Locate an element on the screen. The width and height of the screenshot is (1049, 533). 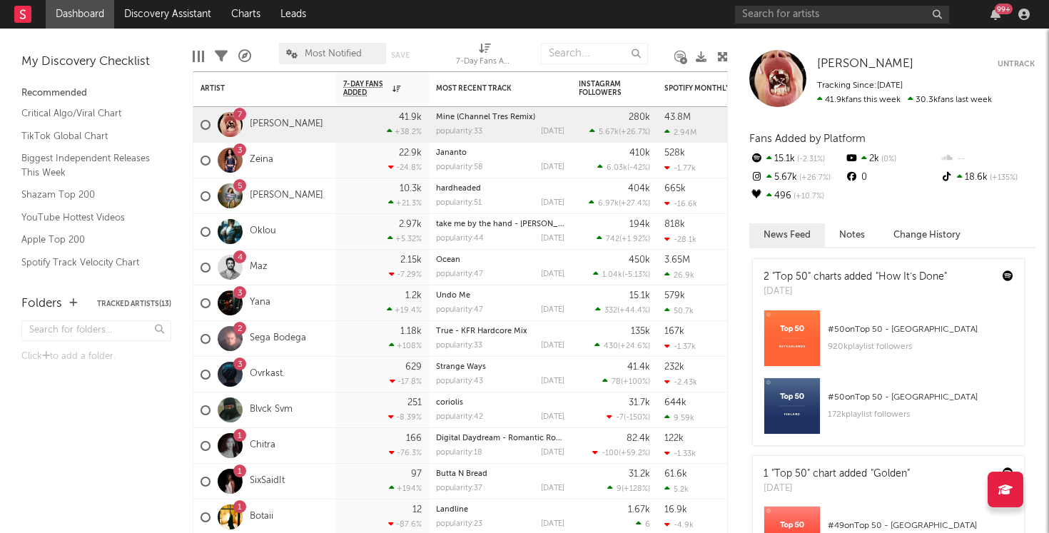
span: +26.7 % is located at coordinates (635, 132).